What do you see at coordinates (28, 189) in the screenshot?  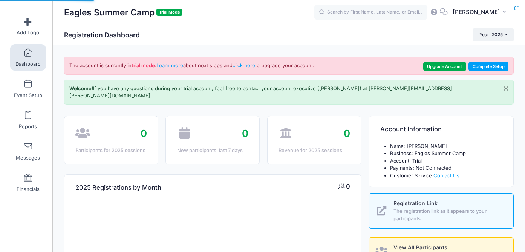 I see `span: Financials` at bounding box center [28, 189].